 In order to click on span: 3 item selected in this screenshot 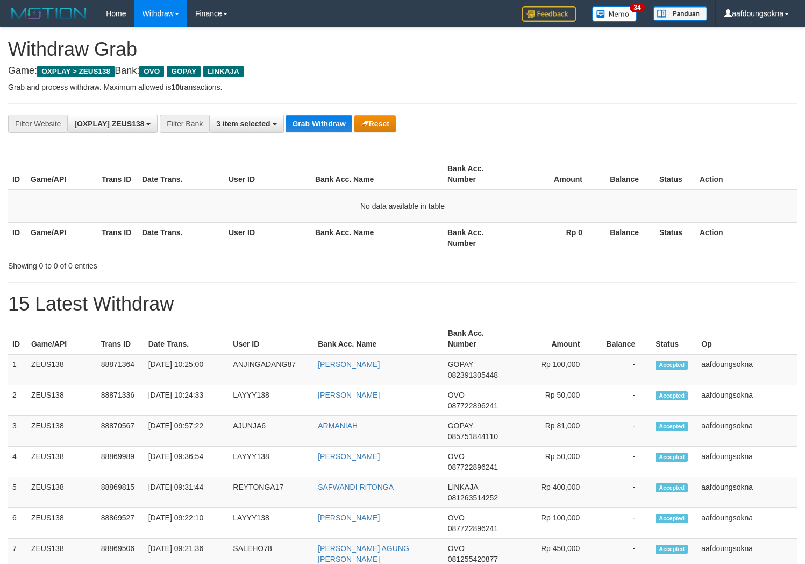, I will do `click(243, 124)`.